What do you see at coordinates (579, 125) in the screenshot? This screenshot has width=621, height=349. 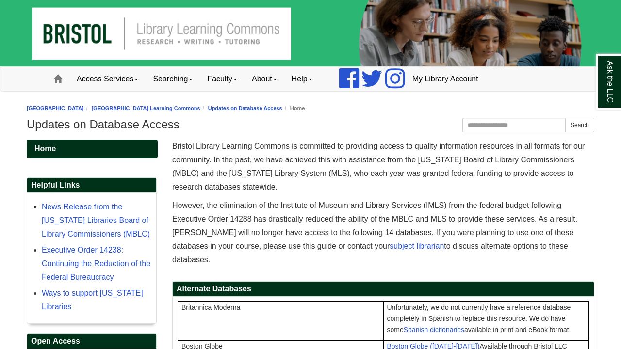 I see `button: Search` at bounding box center [579, 125].